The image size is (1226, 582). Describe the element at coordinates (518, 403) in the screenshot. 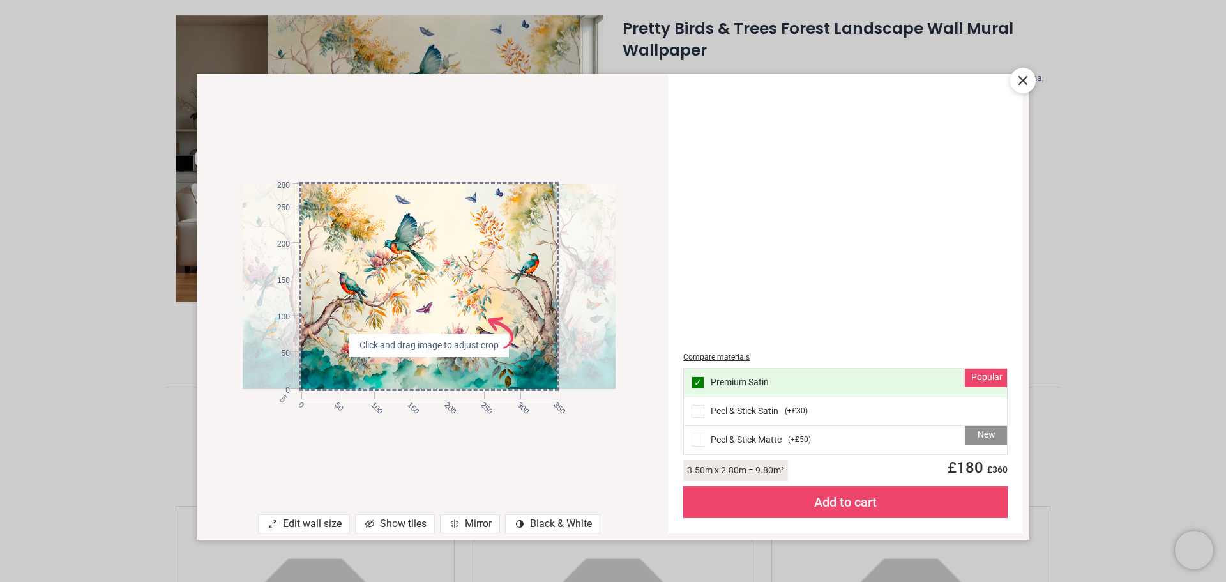

I see `span: 300` at that location.